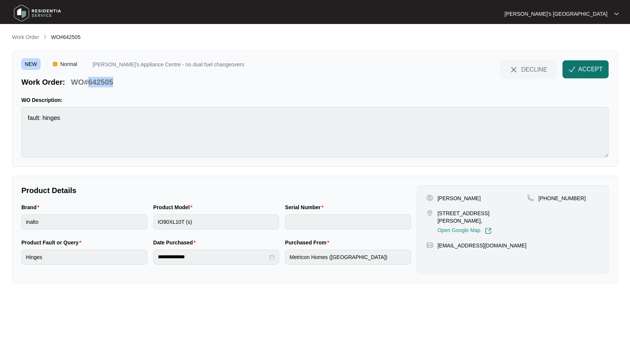 Image resolution: width=630 pixels, height=346 pixels. Describe the element at coordinates (306, 207) in the screenshot. I see `label: Serial Number` at that location.